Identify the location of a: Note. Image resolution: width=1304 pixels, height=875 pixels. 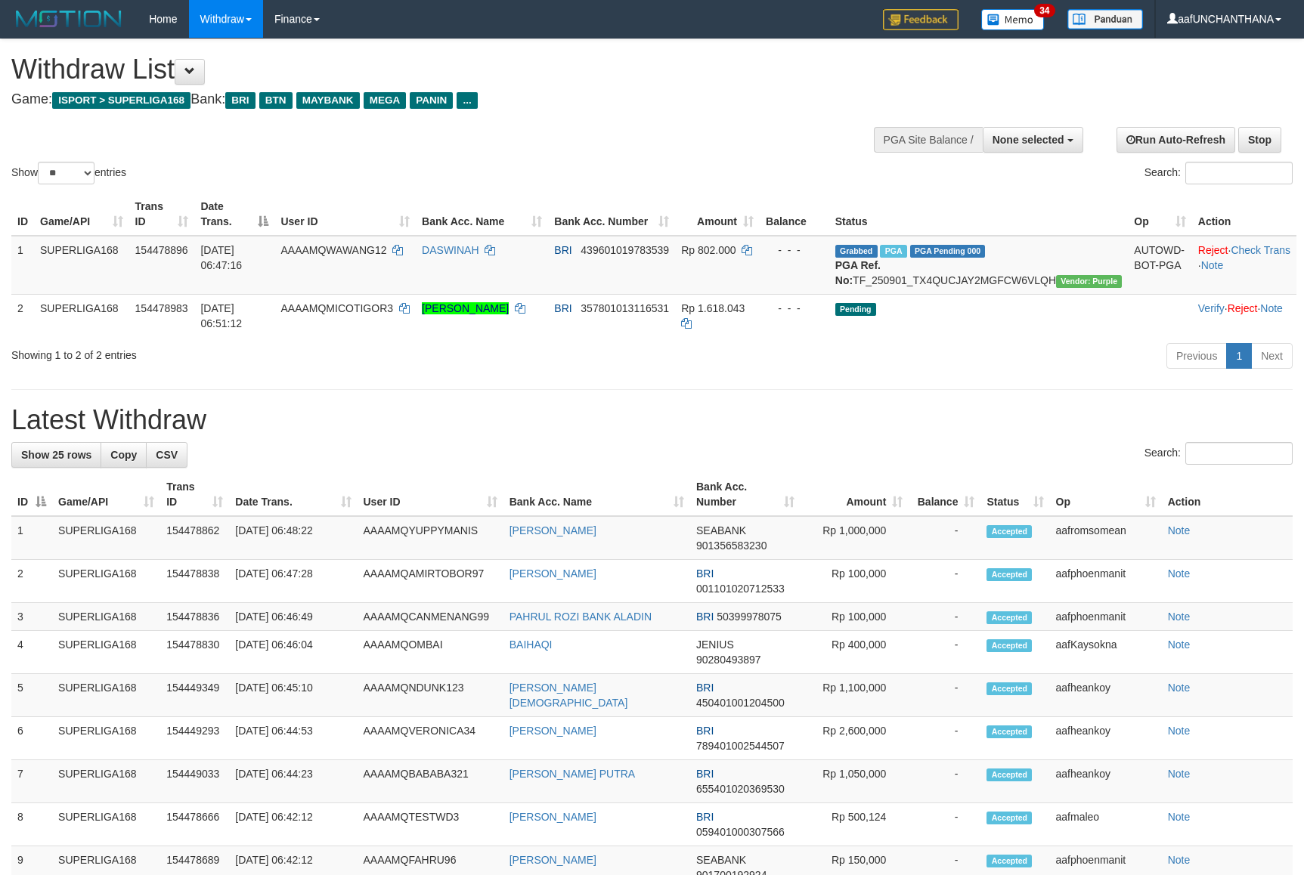
(1179, 574).